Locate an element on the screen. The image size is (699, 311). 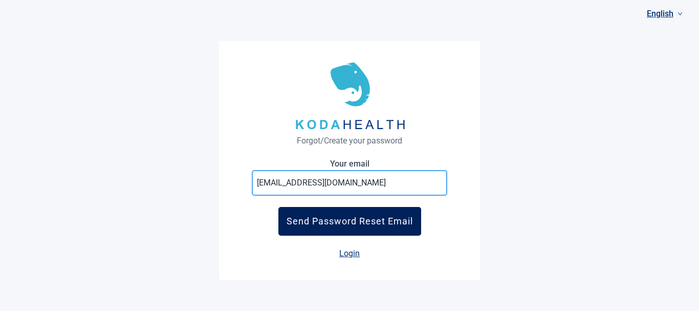
a: Login is located at coordinates (349, 253).